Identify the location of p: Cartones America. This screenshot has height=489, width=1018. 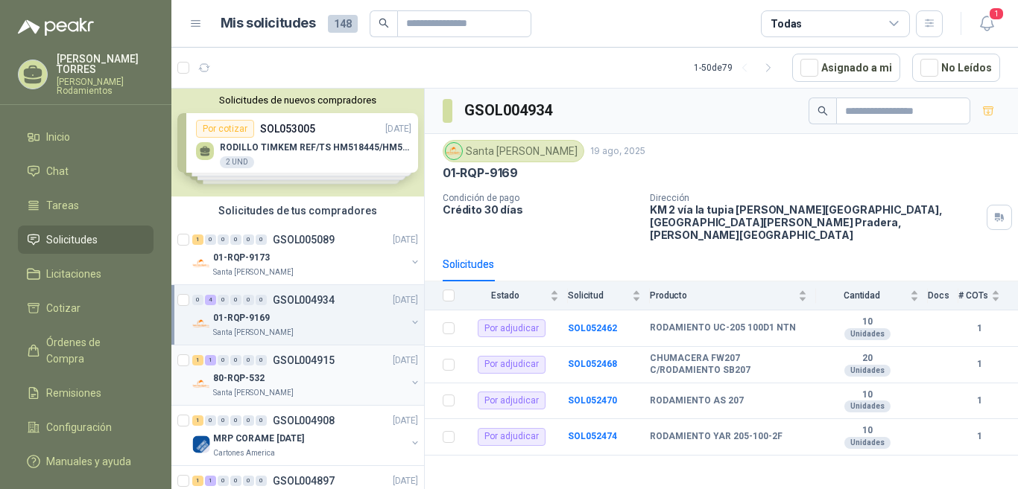
(244, 454).